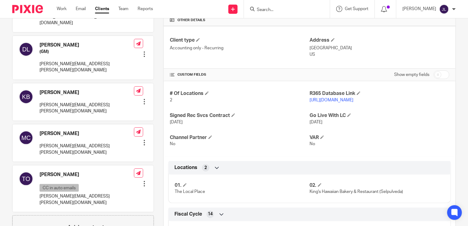 The height and width of the screenshot is (226, 468). I want to click on a: Email, so click(81, 9).